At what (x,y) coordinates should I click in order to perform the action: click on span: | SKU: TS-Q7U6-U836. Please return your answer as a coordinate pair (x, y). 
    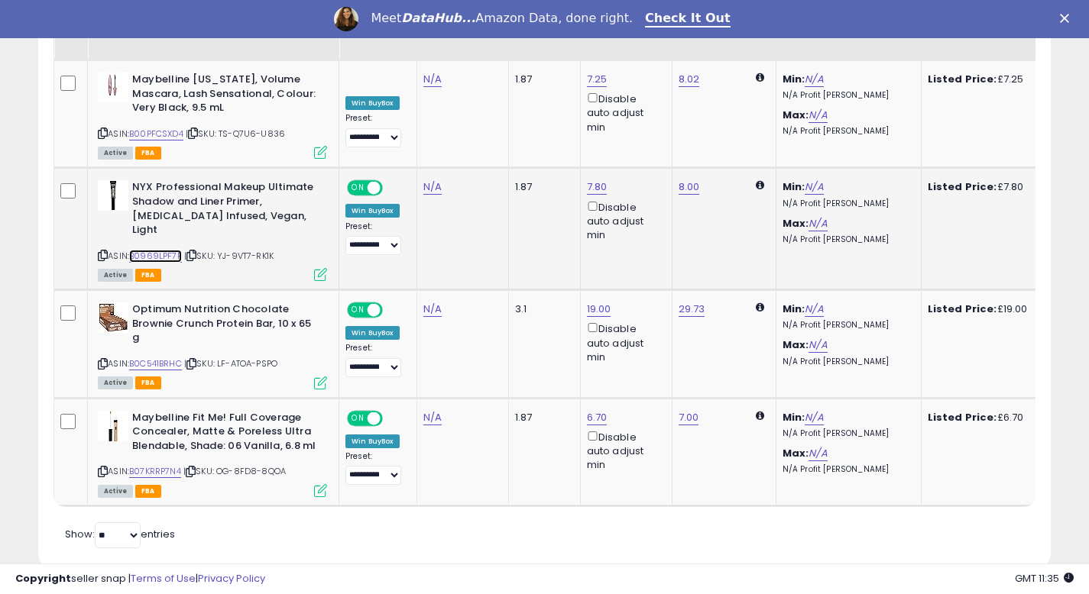
    Looking at the image, I should click on (235, 134).